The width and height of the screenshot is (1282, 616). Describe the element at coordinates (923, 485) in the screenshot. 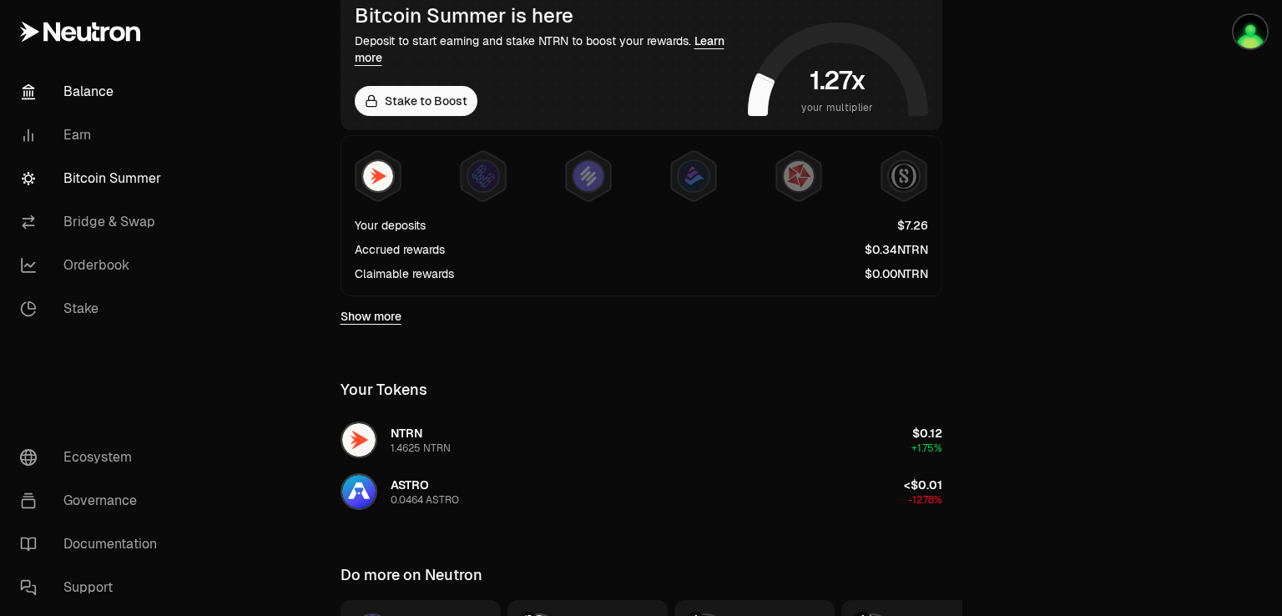

I see `span: <$0.01` at that location.